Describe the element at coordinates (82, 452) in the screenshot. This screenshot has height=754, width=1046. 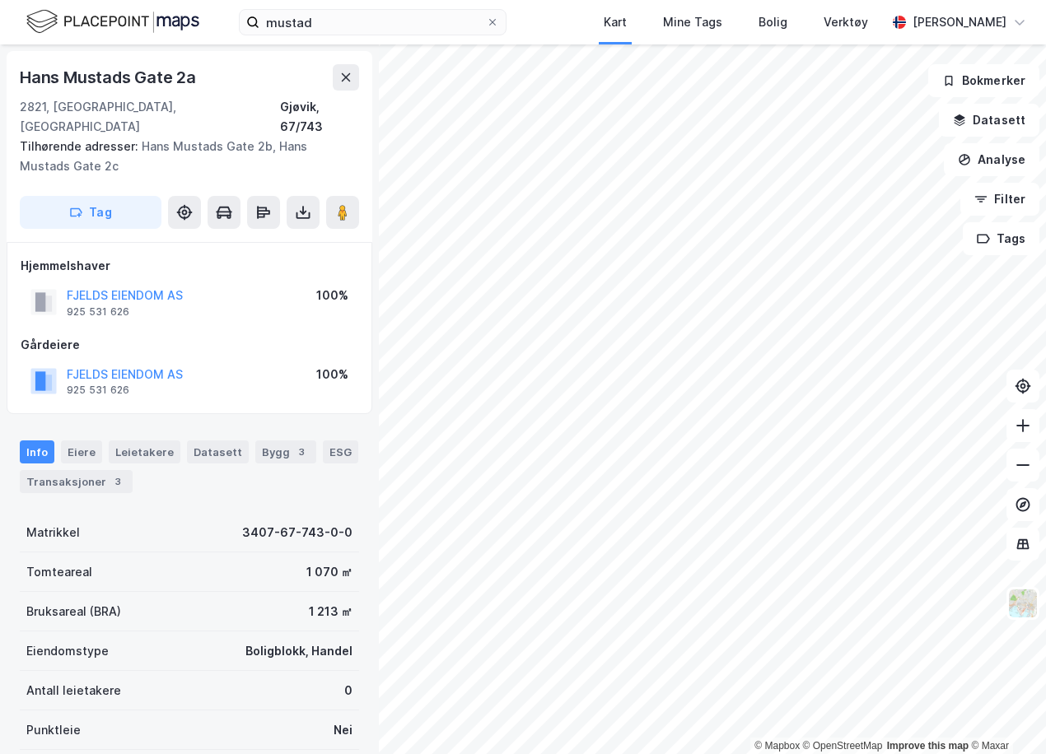
I see `div: Eiere` at that location.